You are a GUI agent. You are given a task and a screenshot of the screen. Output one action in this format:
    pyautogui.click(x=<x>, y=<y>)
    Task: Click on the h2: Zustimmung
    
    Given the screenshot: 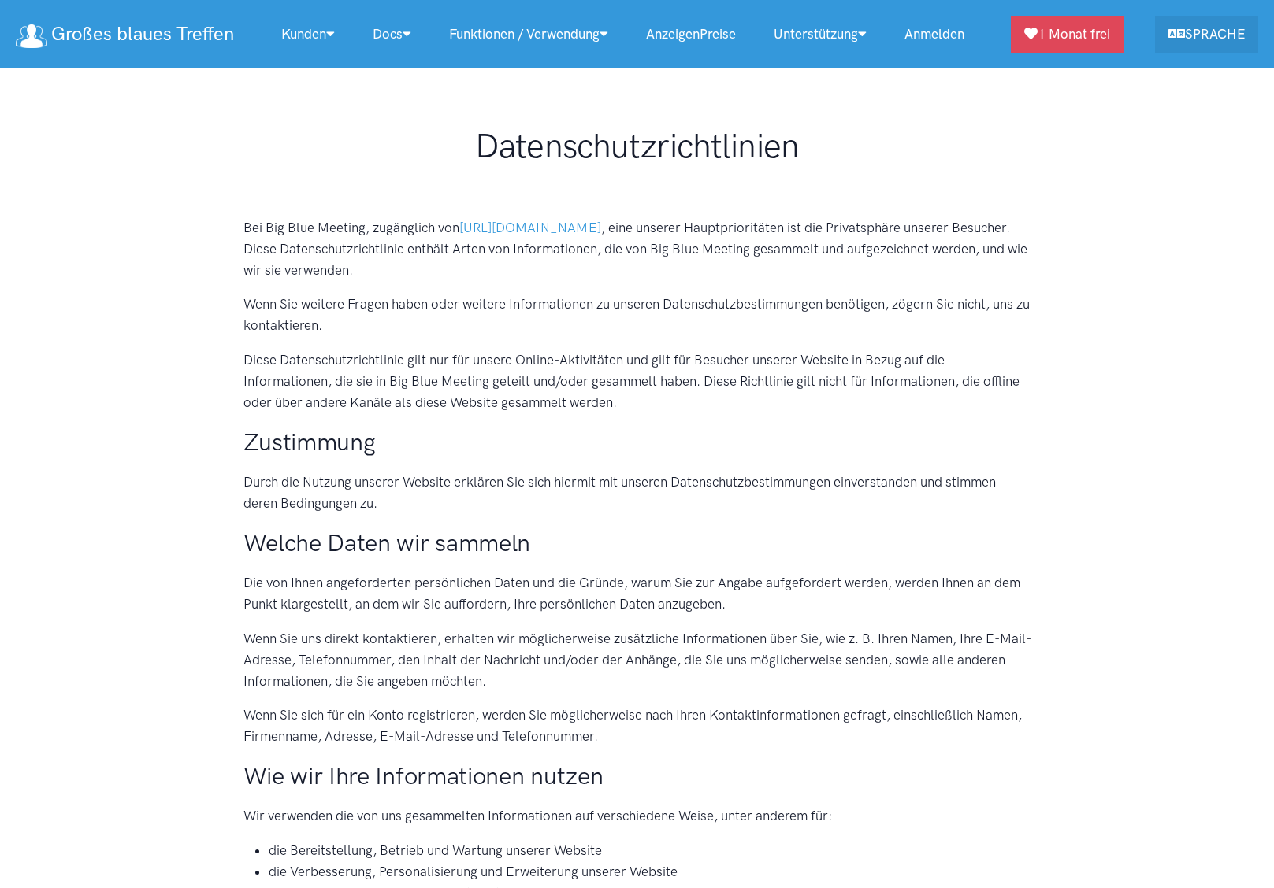 What is the action you would take?
    pyautogui.click(x=637, y=443)
    